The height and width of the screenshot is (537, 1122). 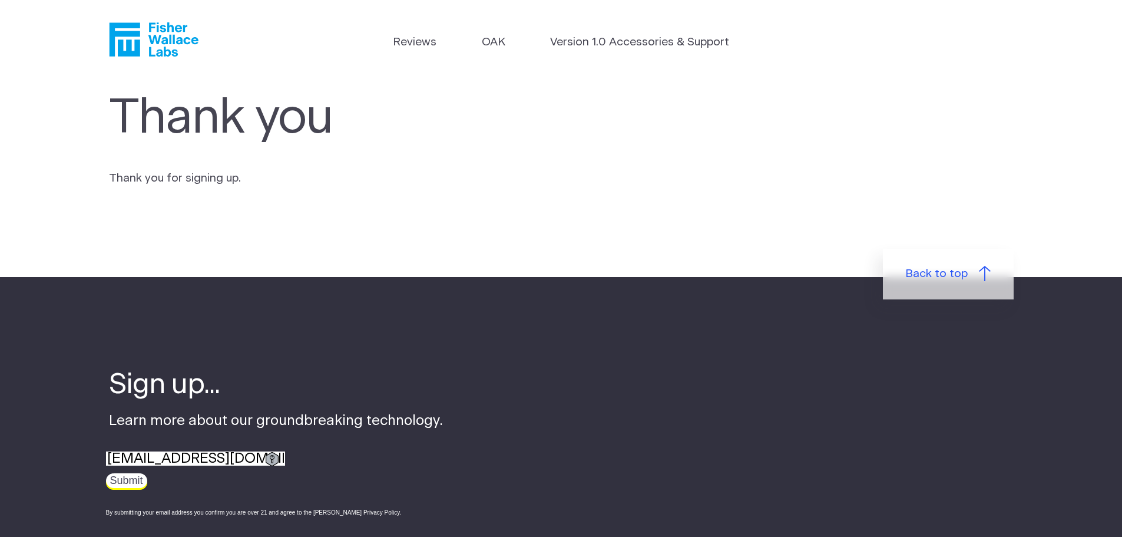 I want to click on span: Back to top, so click(x=937, y=274).